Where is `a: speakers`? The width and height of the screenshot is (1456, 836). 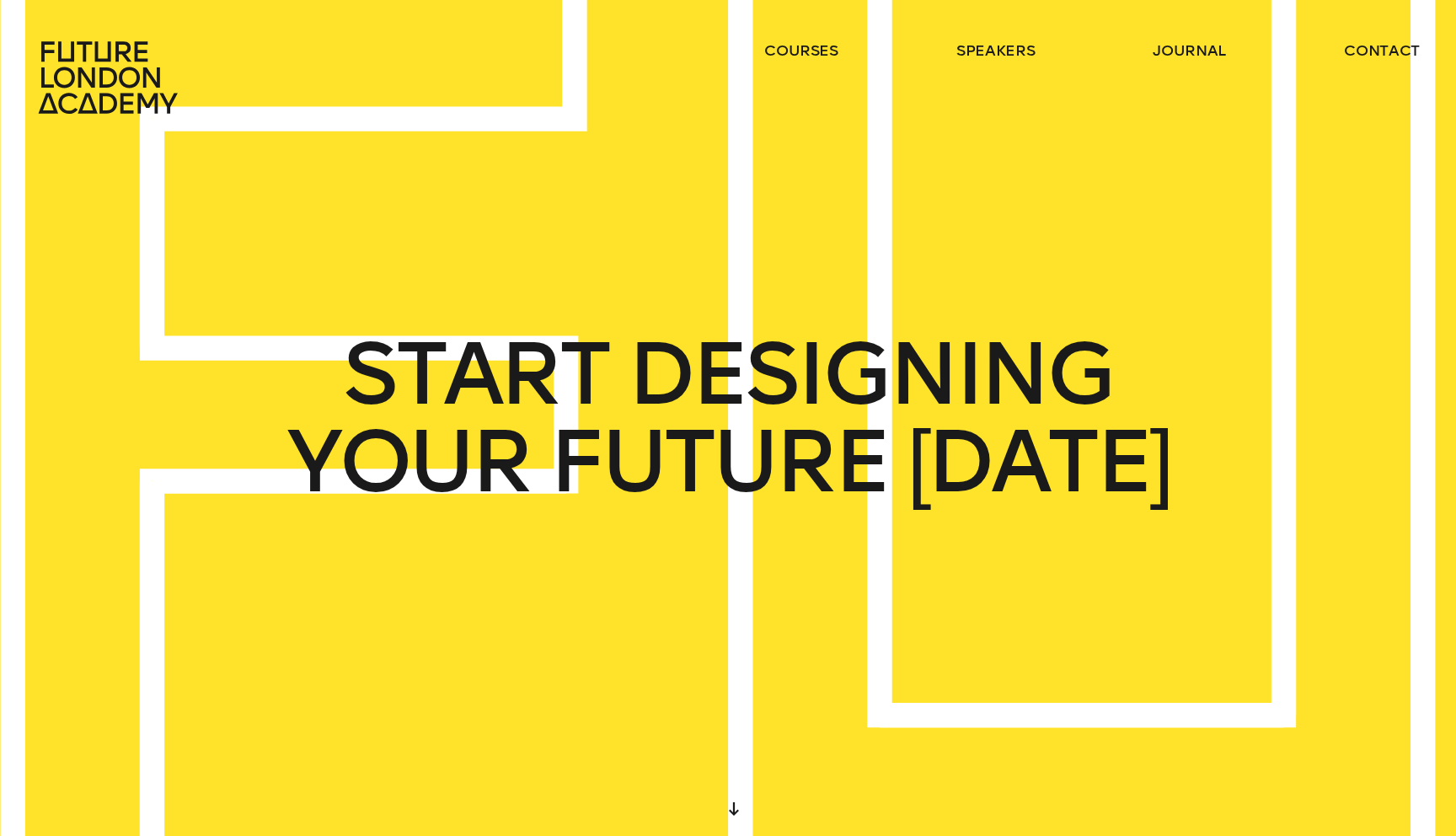 a: speakers is located at coordinates (994, 51).